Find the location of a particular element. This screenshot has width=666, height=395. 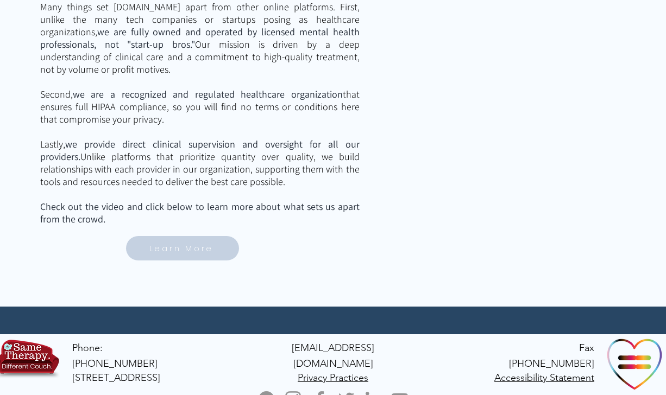

span: Accessibility Statement is located at coordinates (544, 378).